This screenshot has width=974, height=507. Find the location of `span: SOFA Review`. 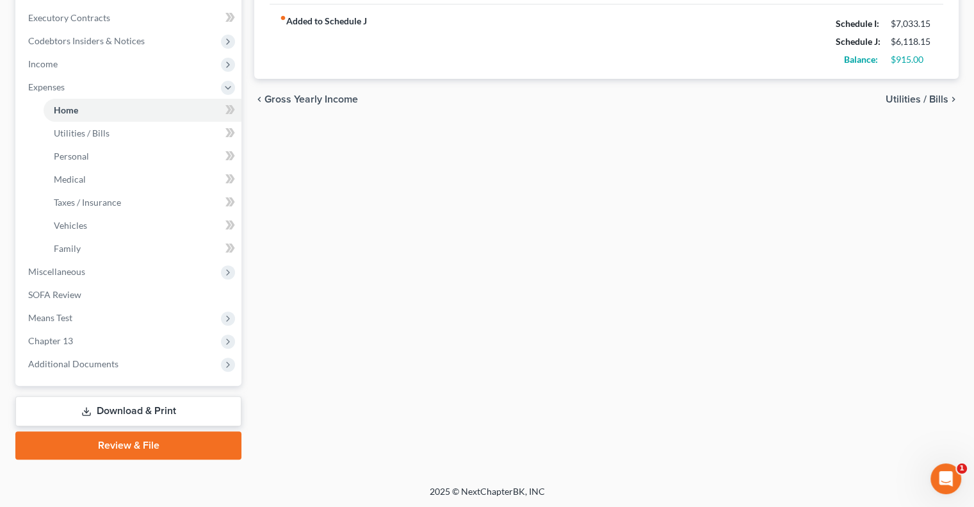

span: SOFA Review is located at coordinates (54, 294).